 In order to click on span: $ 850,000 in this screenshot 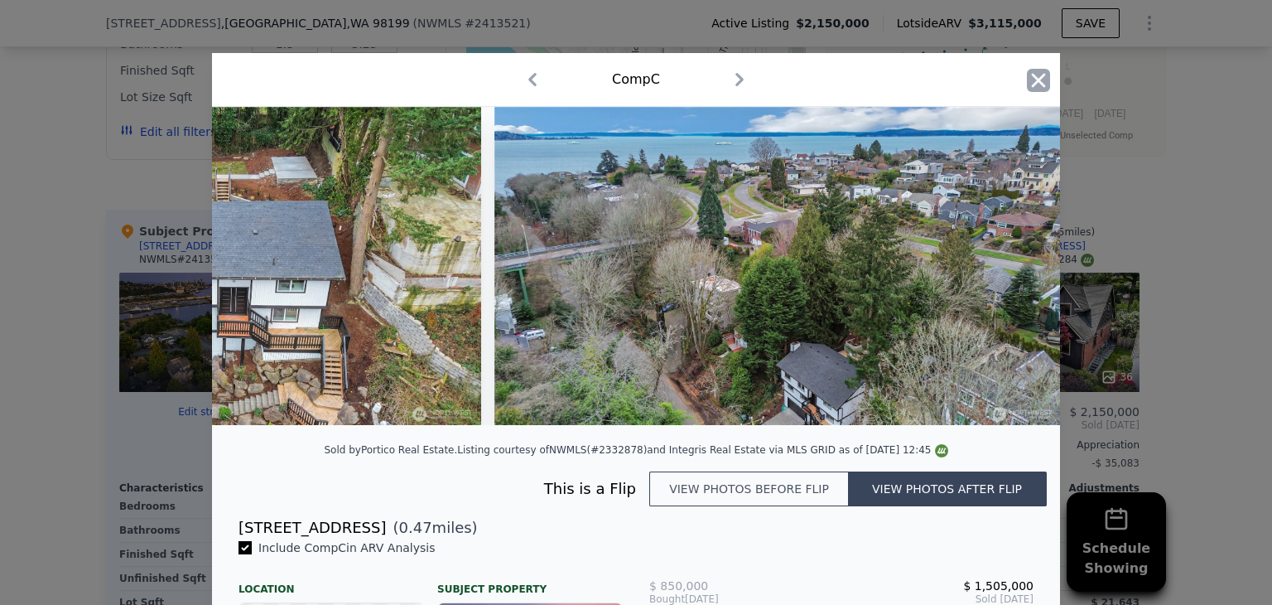, I will do `click(678, 586)`.